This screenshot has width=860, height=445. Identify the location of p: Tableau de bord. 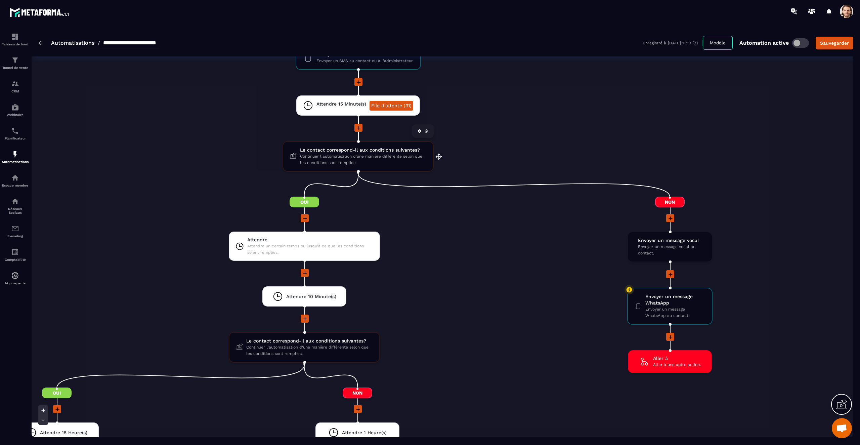
(15, 44).